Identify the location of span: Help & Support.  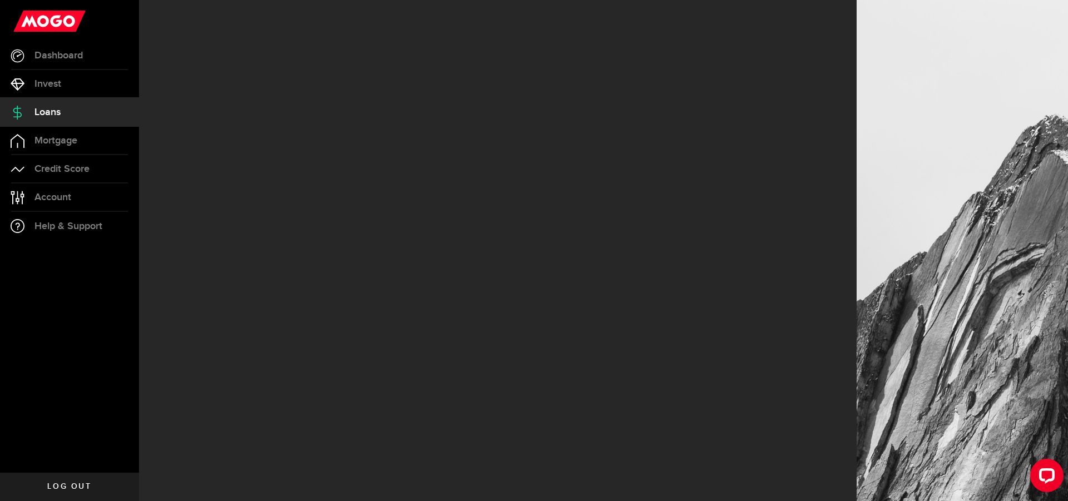
(68, 226).